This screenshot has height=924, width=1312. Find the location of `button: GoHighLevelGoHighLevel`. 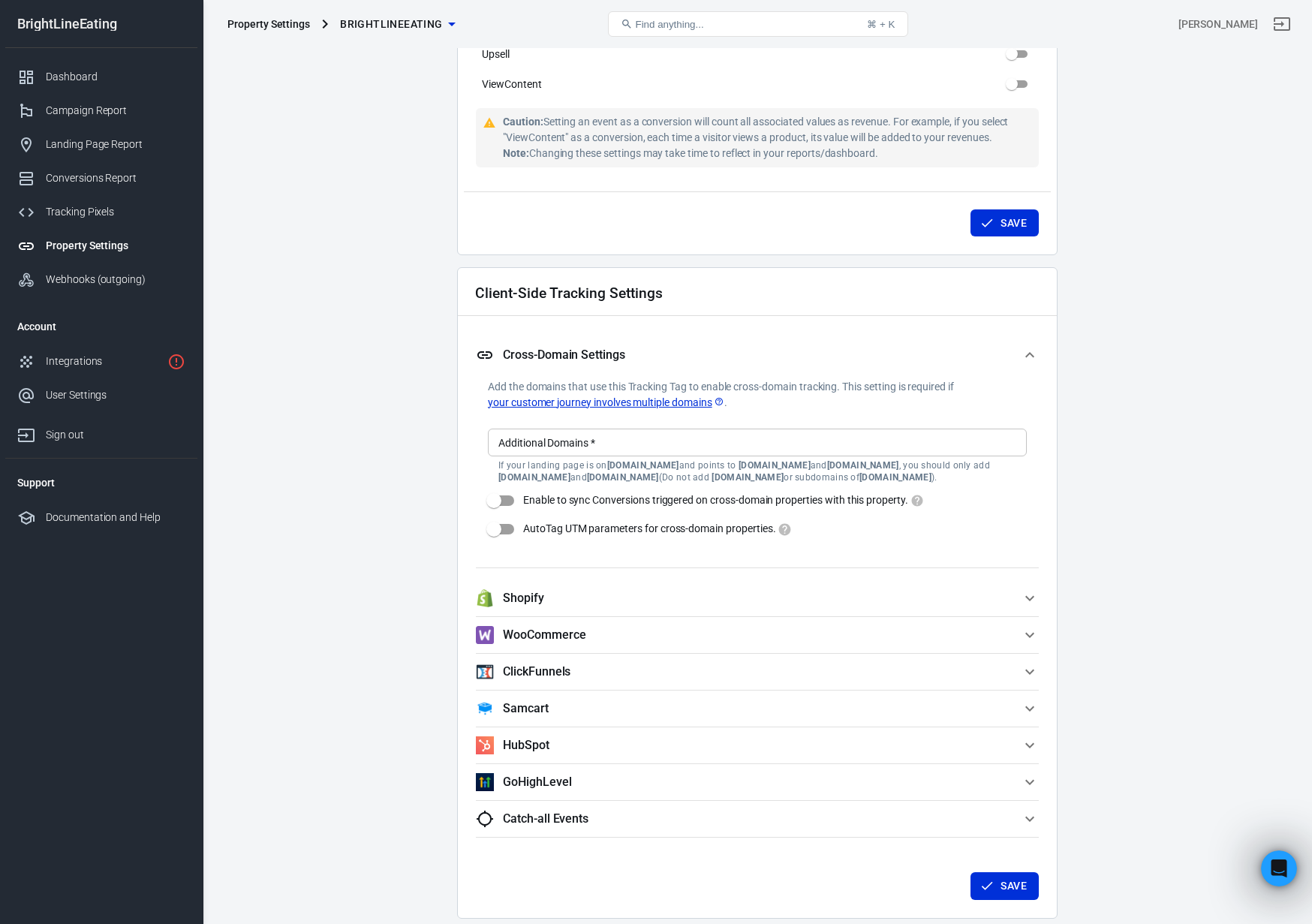

button: GoHighLevelGoHighLevel is located at coordinates (758, 782).